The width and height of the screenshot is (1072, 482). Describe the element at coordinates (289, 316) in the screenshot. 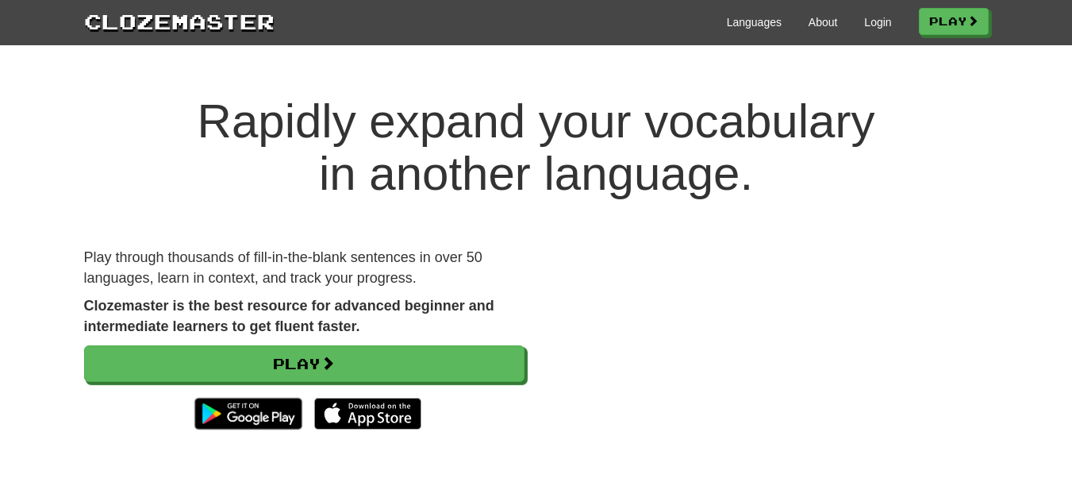

I see `strong: Clozemaster is the best resource for advanced beginner and intermediate learners to get fluent fa...` at that location.